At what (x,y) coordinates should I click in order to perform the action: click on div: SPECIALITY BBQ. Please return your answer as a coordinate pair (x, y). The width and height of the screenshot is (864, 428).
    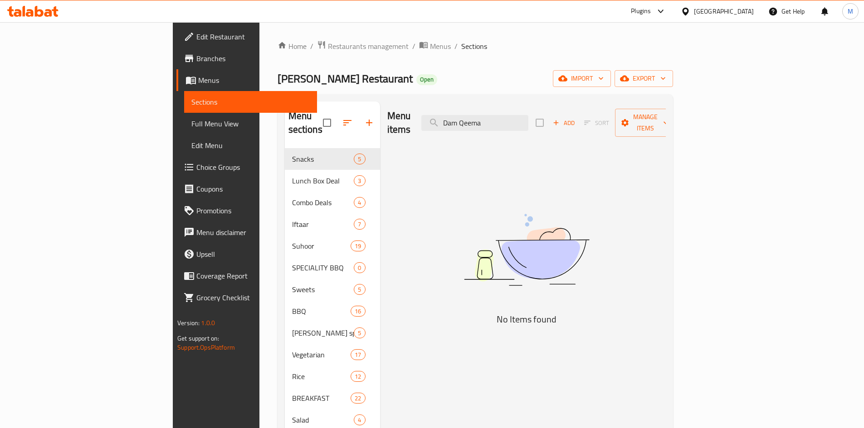
    Looking at the image, I should click on (323, 268).